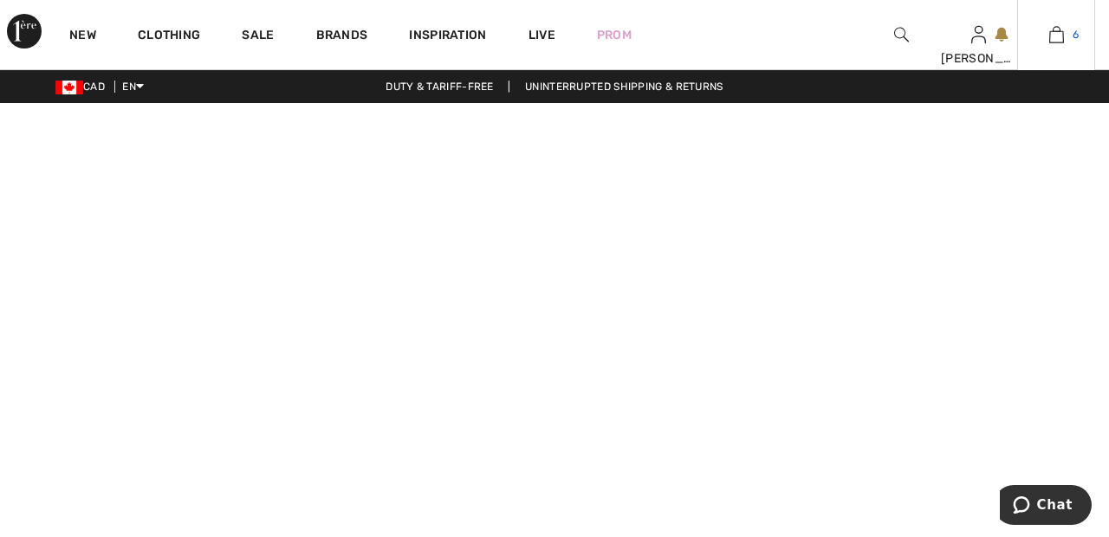  I want to click on img: search the website, so click(901, 35).